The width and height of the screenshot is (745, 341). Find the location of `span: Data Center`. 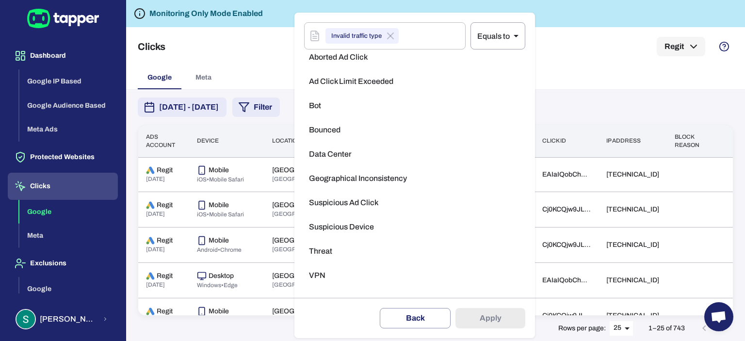

span: Data Center is located at coordinates (330, 154).